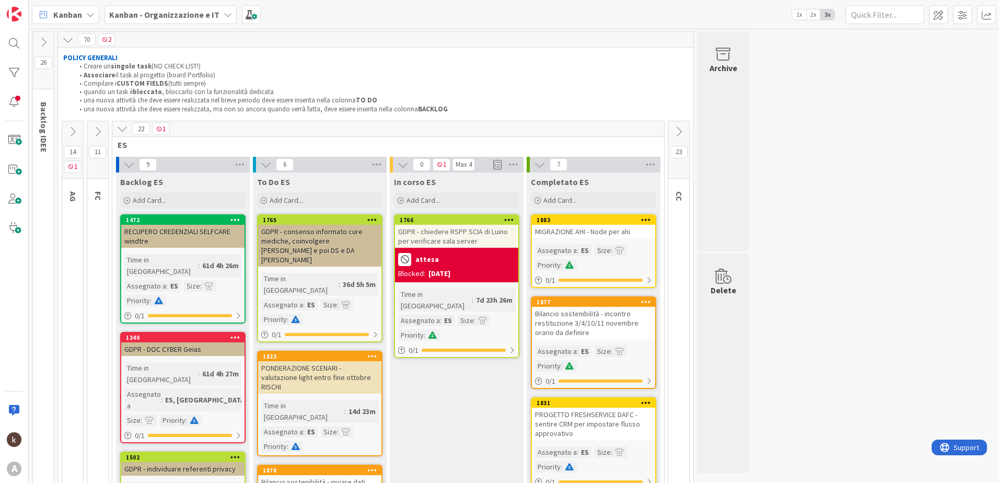  I want to click on li: quando un task è , bloccarlo con la funzionalità dedicata, so click(381, 92).